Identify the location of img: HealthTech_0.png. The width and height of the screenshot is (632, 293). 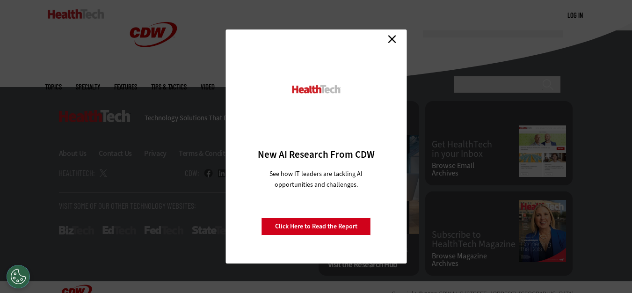
(316, 89).